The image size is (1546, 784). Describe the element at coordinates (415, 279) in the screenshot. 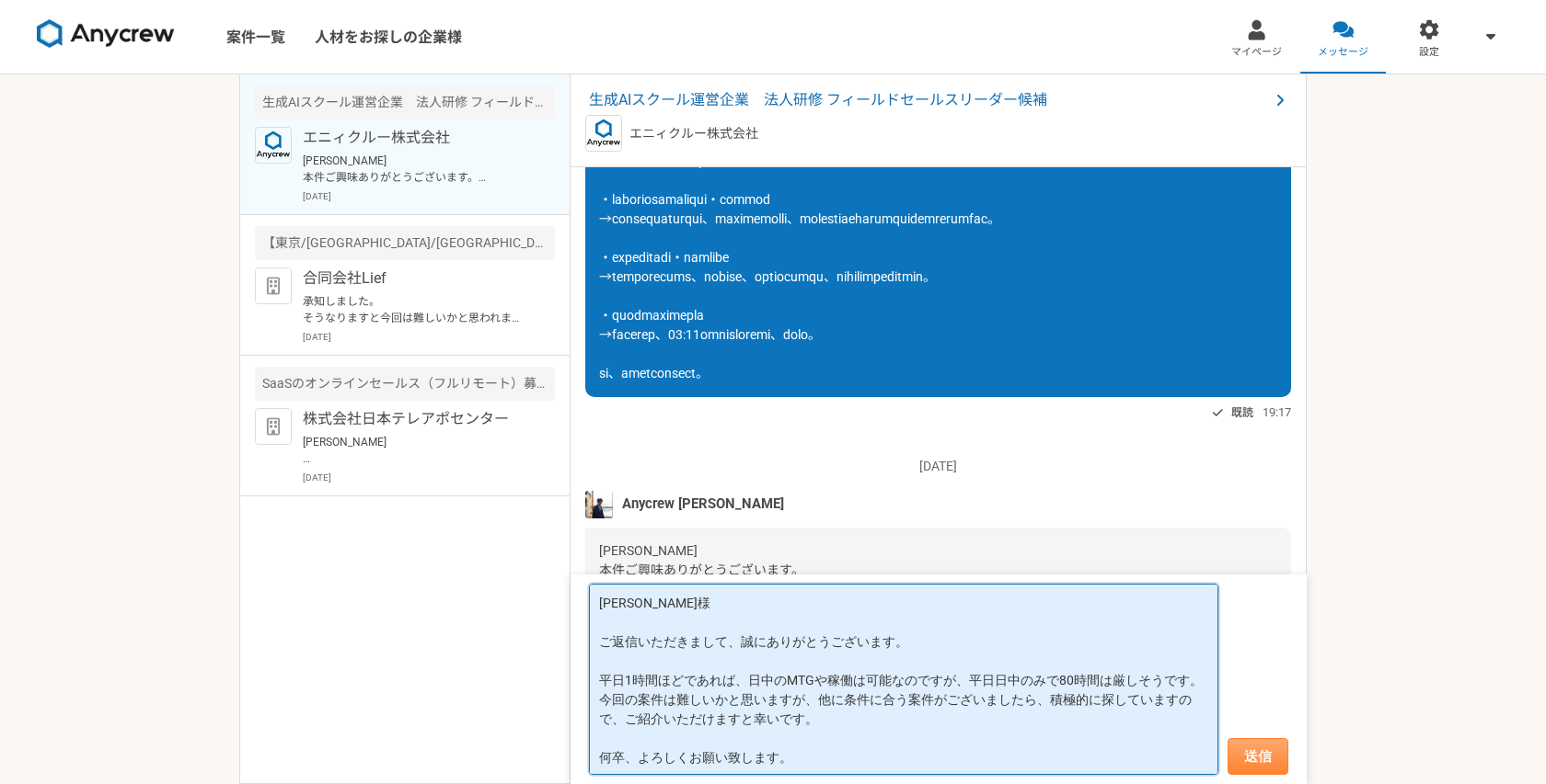

I see `p: 合同会社Lief` at that location.